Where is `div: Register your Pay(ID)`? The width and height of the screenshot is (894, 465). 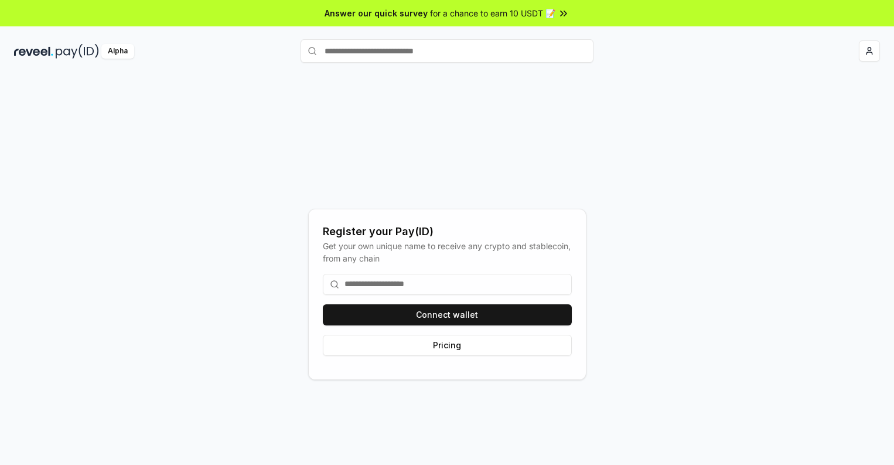 div: Register your Pay(ID) is located at coordinates (447, 231).